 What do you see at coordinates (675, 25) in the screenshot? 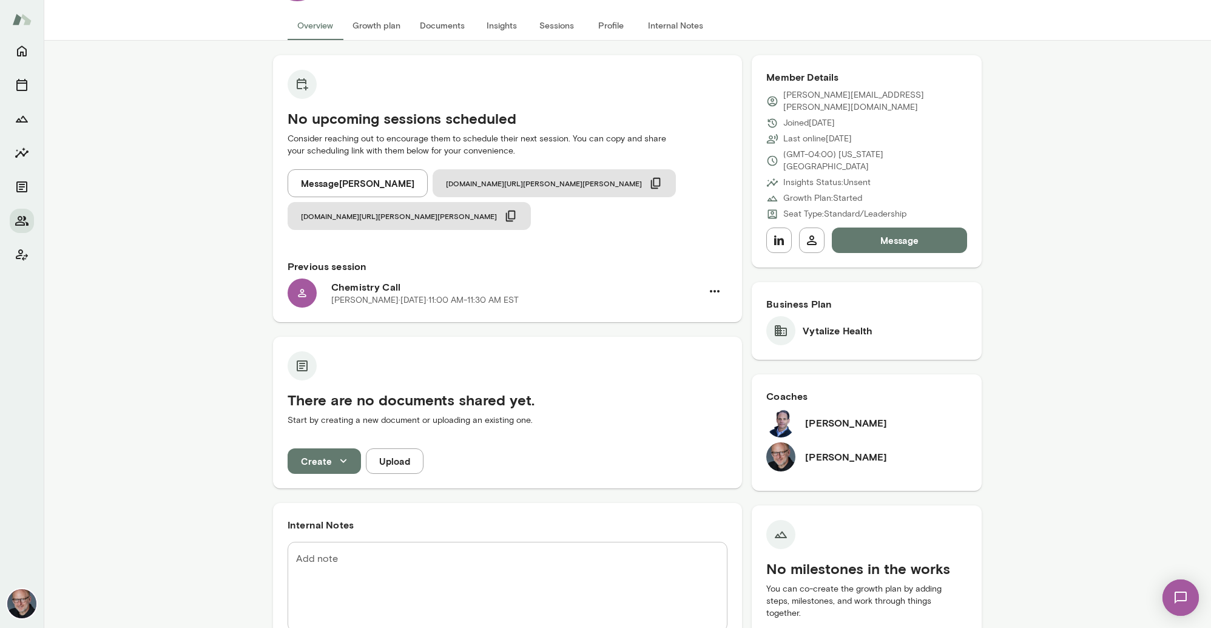
I see `button: Internal Notes` at bounding box center [675, 25].